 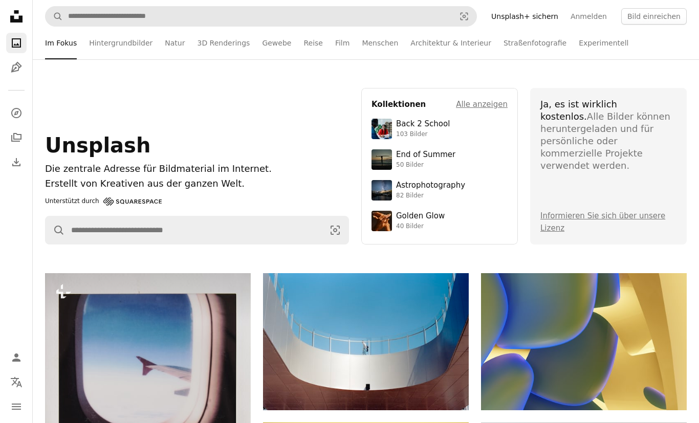 I want to click on a: Informieren Sie sich über unsere Lizenz, so click(x=603, y=222).